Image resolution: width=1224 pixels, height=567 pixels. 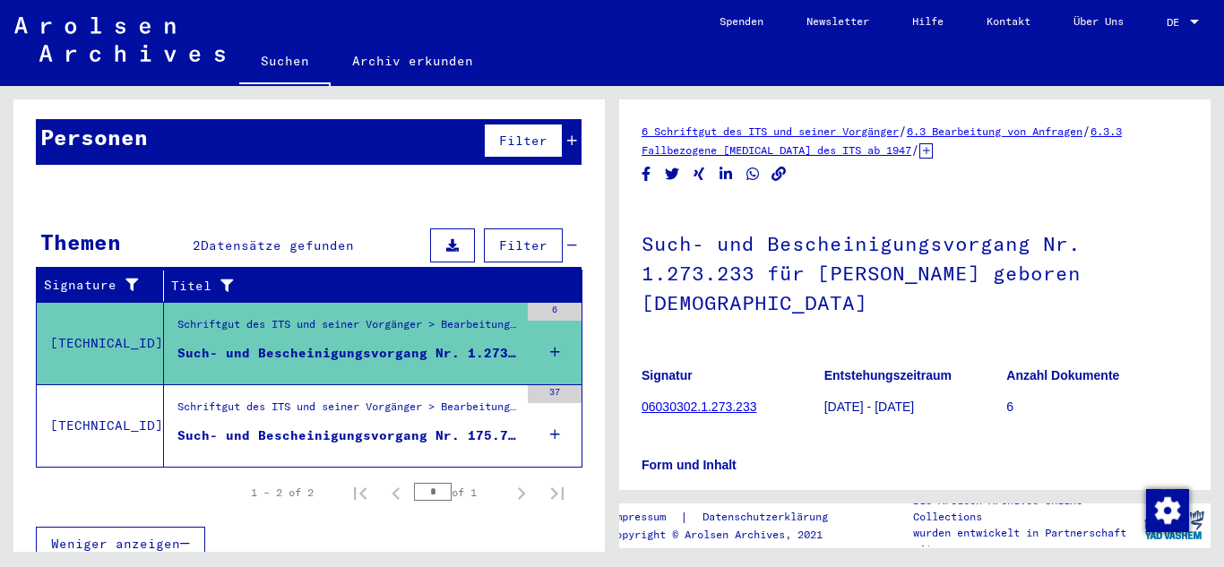 I want to click on button: Share on Twitter, so click(x=672, y=174).